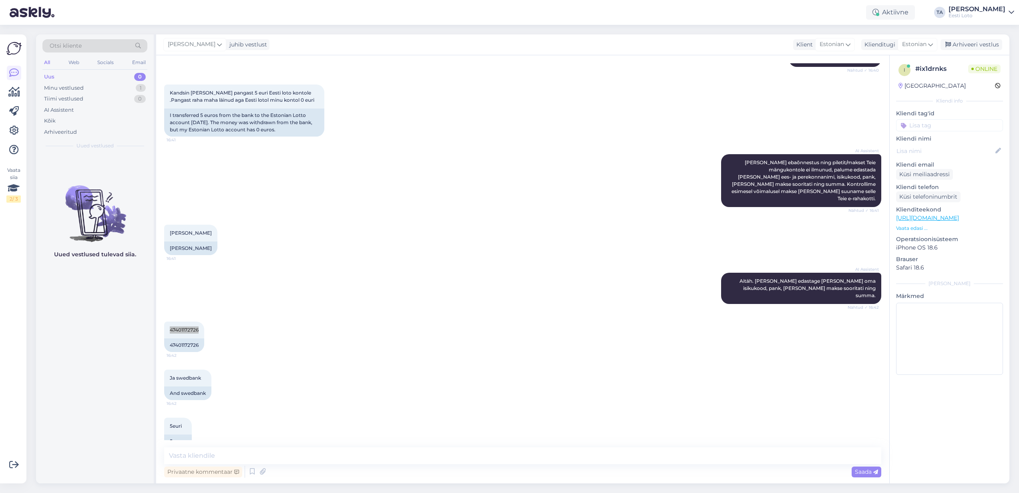  What do you see at coordinates (949, 239) in the screenshot?
I see `p: Operatsioonisüsteem` at bounding box center [949, 239].